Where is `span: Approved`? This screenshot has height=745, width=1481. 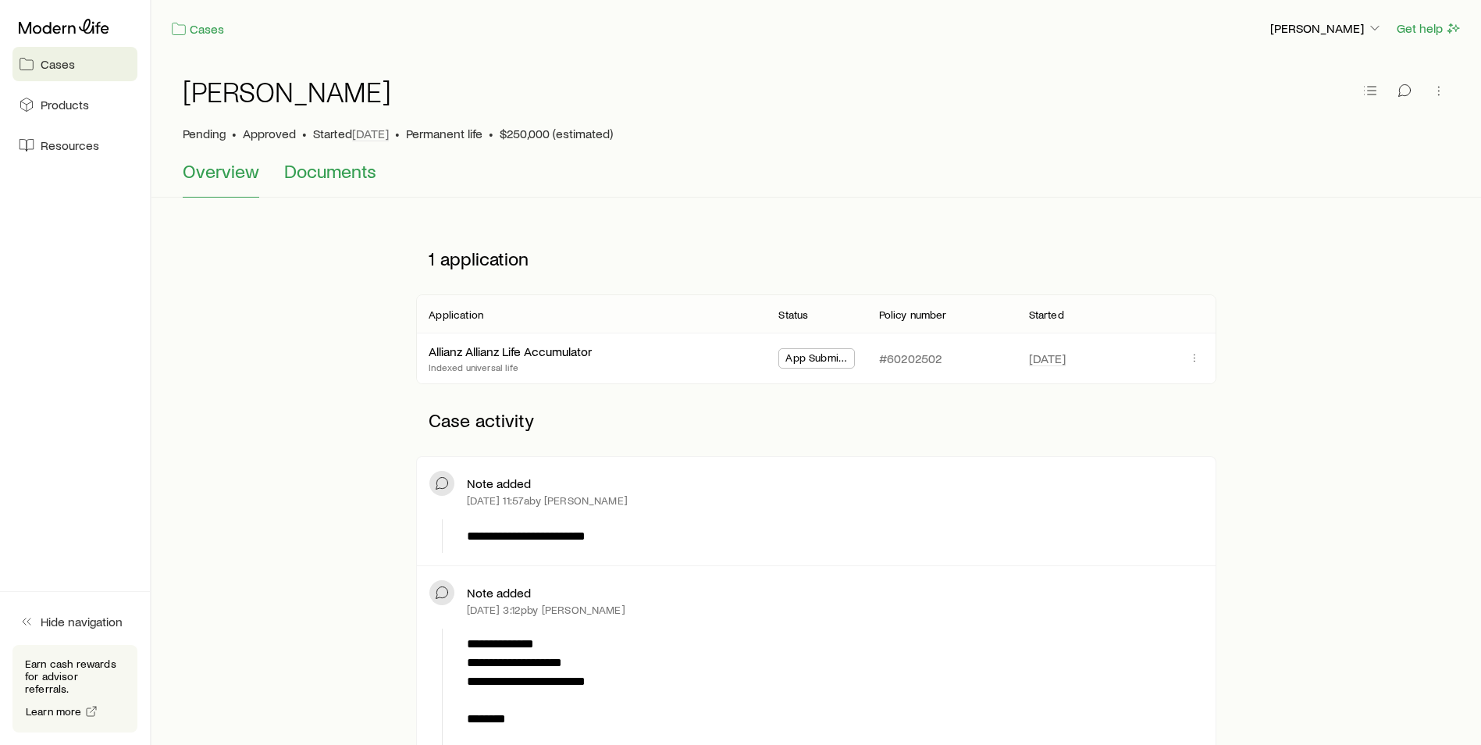
span: Approved is located at coordinates (269, 133).